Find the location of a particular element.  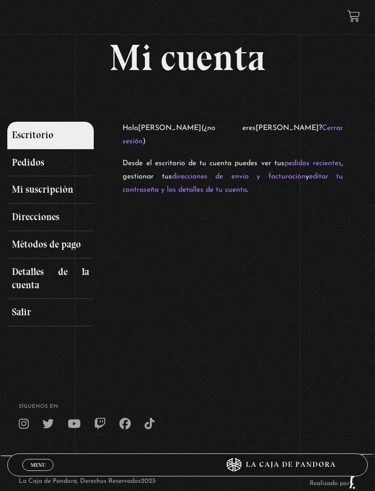

span: Cerrar is located at coordinates (38, 473).